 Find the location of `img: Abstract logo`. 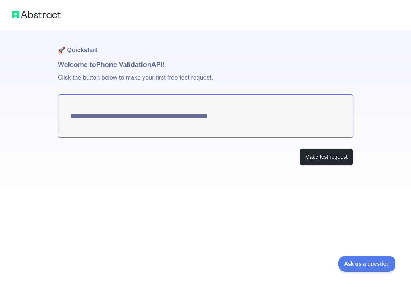

img: Abstract logo is located at coordinates (36, 14).